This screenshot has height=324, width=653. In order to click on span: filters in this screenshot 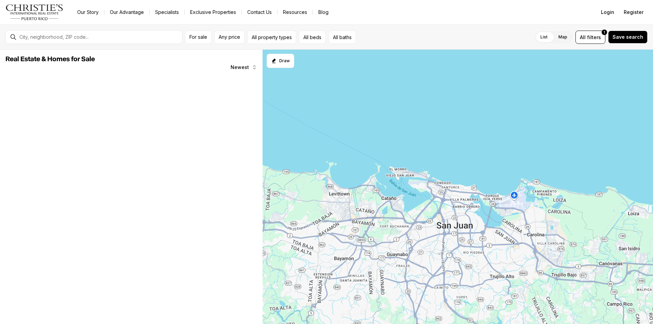, I will do `click(594, 37)`.